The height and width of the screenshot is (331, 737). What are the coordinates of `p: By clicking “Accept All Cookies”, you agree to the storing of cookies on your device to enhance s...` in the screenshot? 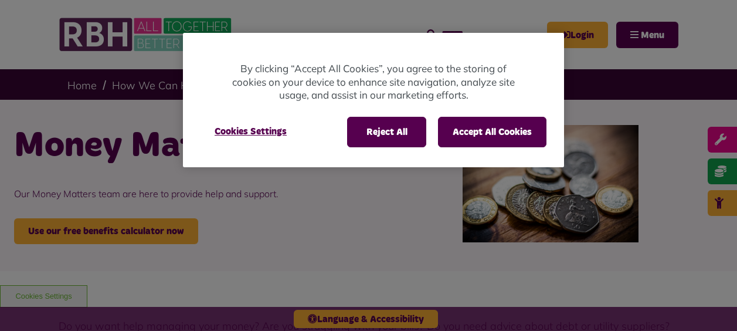 It's located at (374, 82).